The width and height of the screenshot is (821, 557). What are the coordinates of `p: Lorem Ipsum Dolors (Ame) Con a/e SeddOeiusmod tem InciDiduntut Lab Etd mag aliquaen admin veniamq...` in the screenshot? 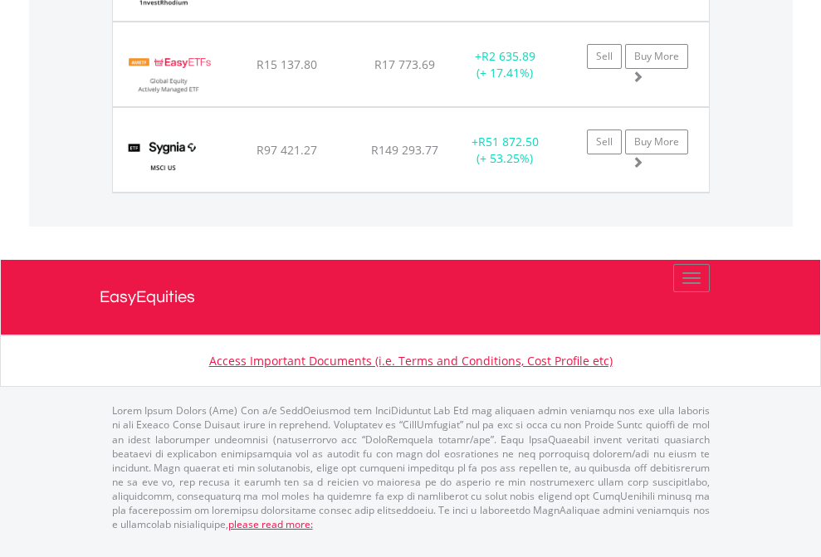 It's located at (411, 468).